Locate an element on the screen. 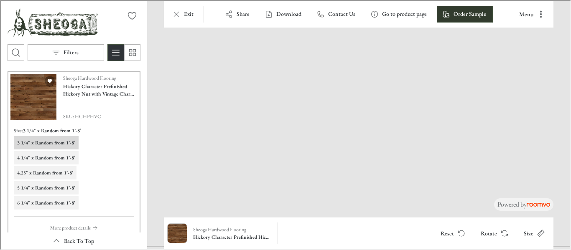  button: Switch to simple view is located at coordinates (131, 52).